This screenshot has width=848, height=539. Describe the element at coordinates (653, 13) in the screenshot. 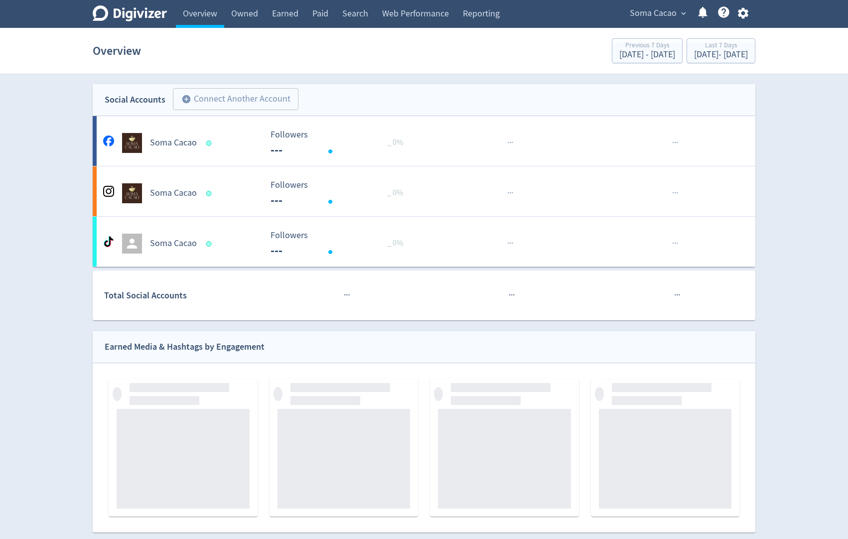

I see `span: Soma Cacao` at that location.